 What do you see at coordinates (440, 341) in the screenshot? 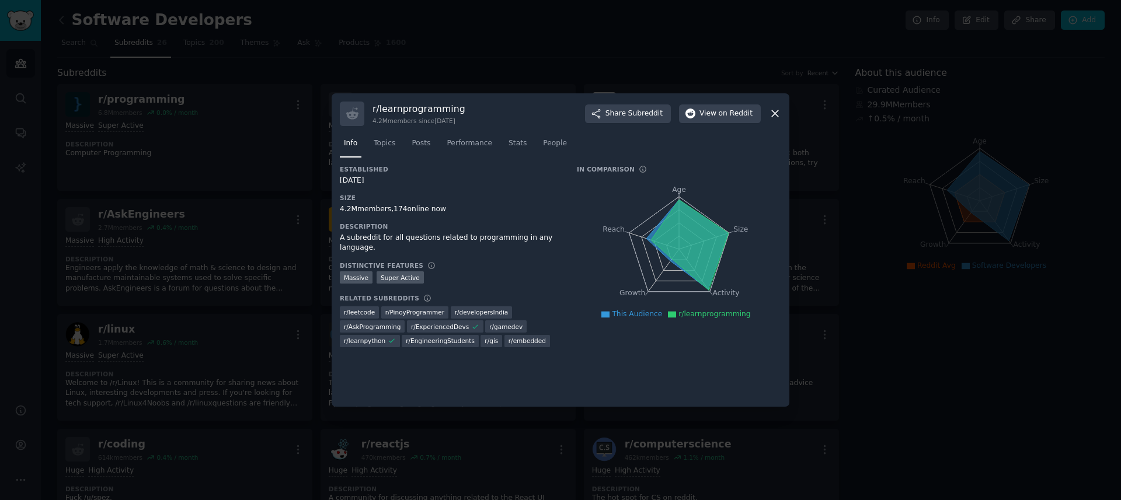
I see `span: r/ EngineeringStudents` at bounding box center [440, 341].